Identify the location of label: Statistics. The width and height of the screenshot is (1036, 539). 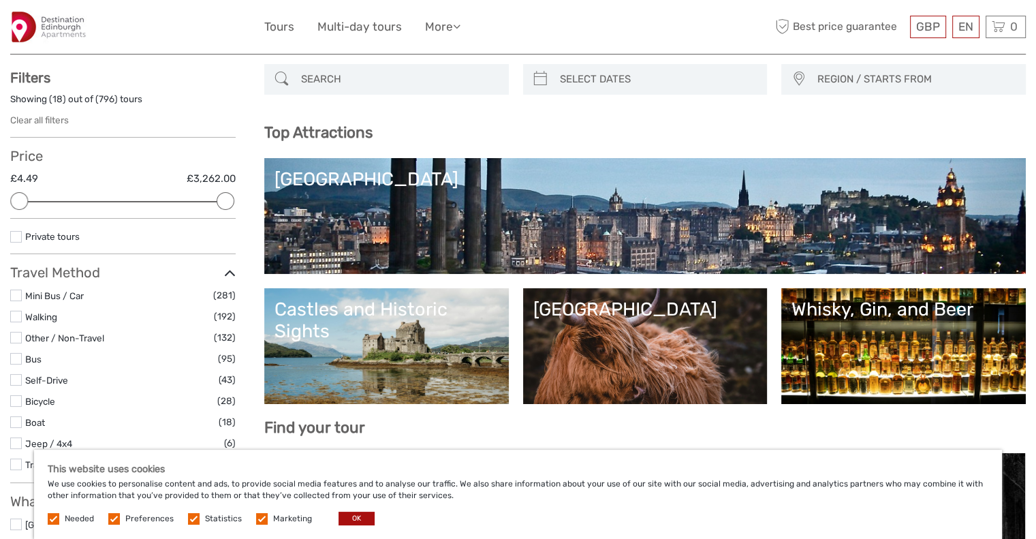
(223, 518).